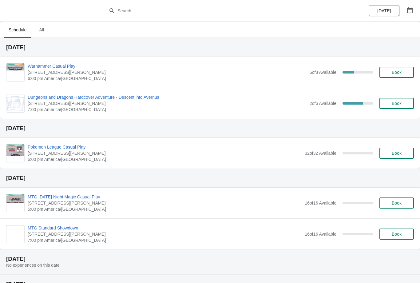 This screenshot has height=283, width=420. Describe the element at coordinates (18, 30) in the screenshot. I see `span: Schedule` at that location.